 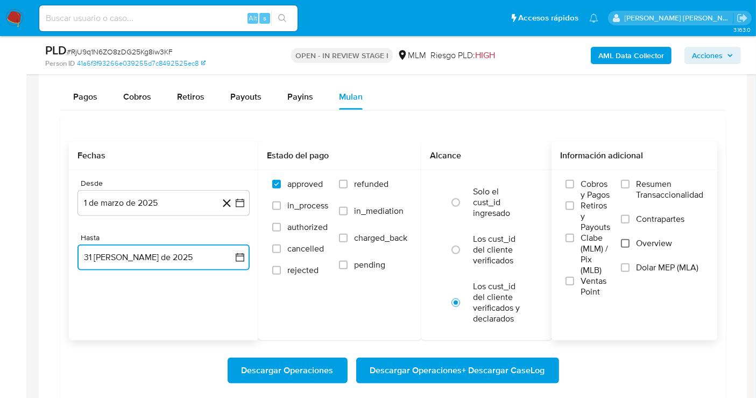 What do you see at coordinates (485, 55) in the screenshot?
I see `span: HIGH` at bounding box center [485, 55].